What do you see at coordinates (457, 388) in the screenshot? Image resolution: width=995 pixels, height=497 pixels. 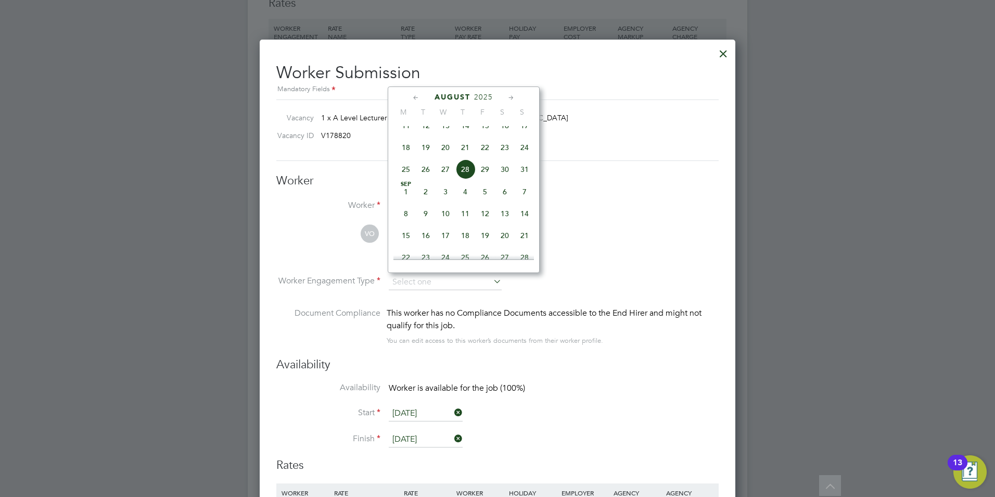 I see `span: Worker is available for the job (100%)` at bounding box center [457, 388].